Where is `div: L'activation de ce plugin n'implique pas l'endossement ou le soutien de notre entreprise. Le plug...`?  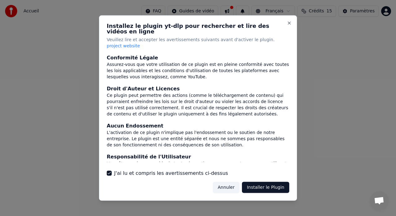 div: L'activation de ce plugin n'implique pas l'endossement ou le soutien de notre entreprise. Le plug... is located at coordinates (198, 139).